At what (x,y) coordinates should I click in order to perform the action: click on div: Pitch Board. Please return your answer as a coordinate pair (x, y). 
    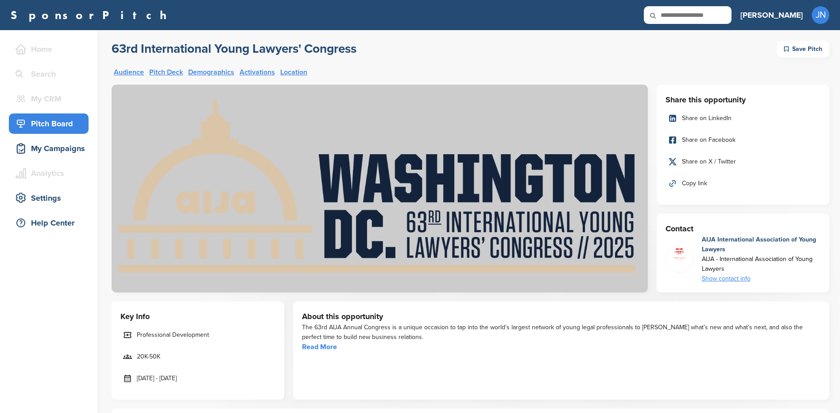
    Looking at the image, I should click on (51, 124).